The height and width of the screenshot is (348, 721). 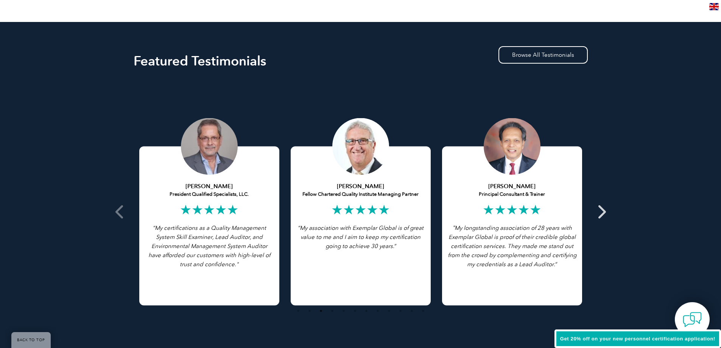 I want to click on button: 8 of 4, so click(x=378, y=311).